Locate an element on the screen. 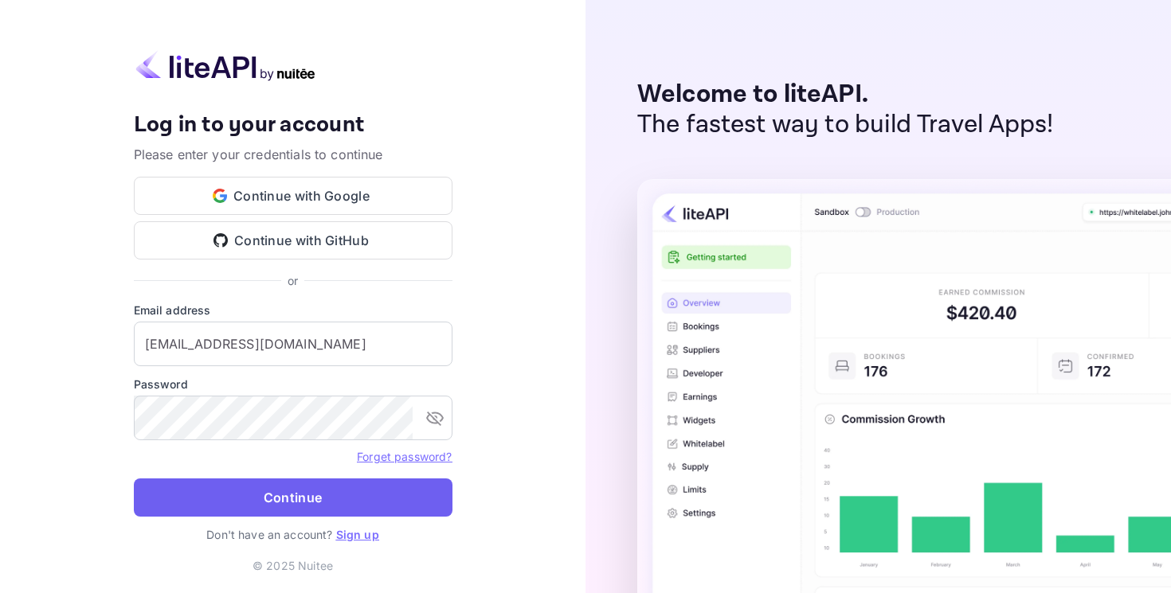  label: Password is located at coordinates (293, 384).